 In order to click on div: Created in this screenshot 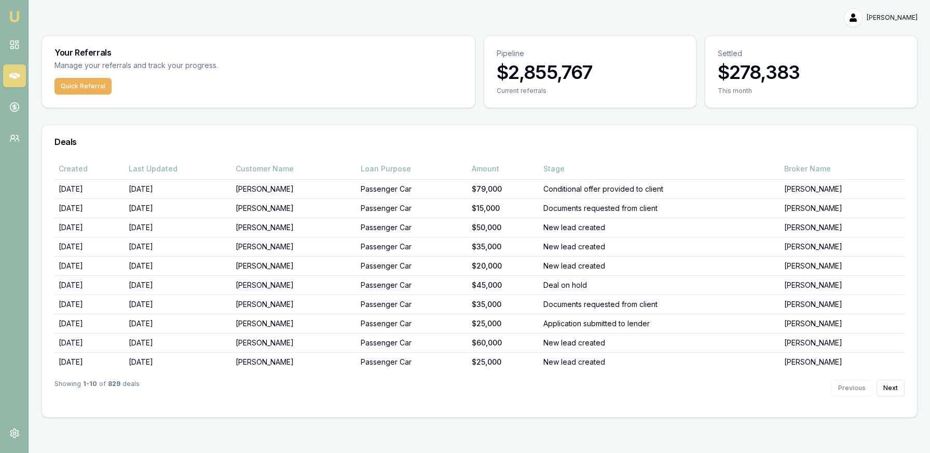, I will do `click(89, 169)`.